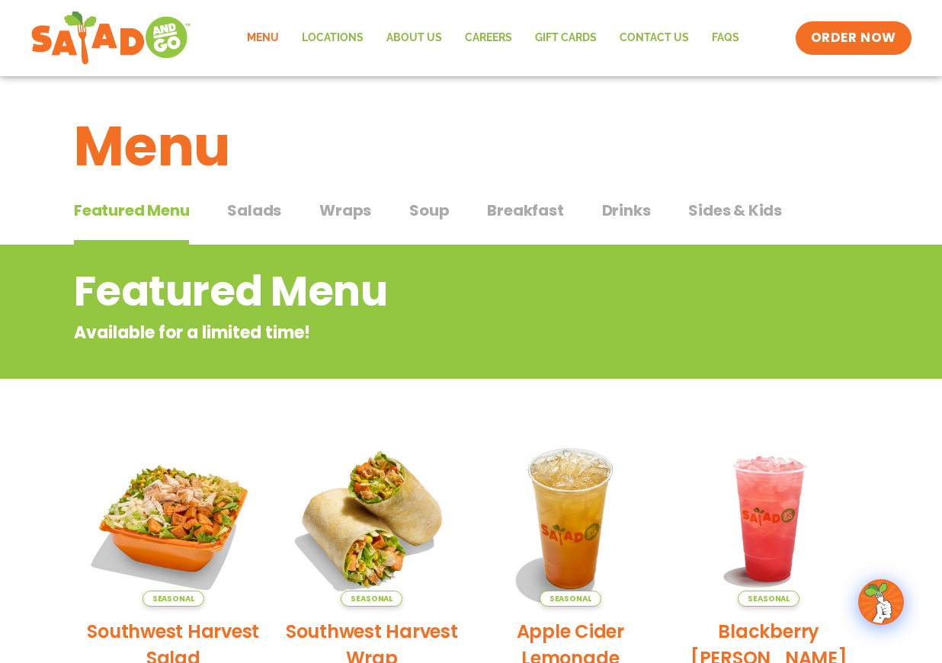 Image resolution: width=942 pixels, height=663 pixels. Describe the element at coordinates (493, 38) in the screenshot. I see `nav: Menu` at that location.